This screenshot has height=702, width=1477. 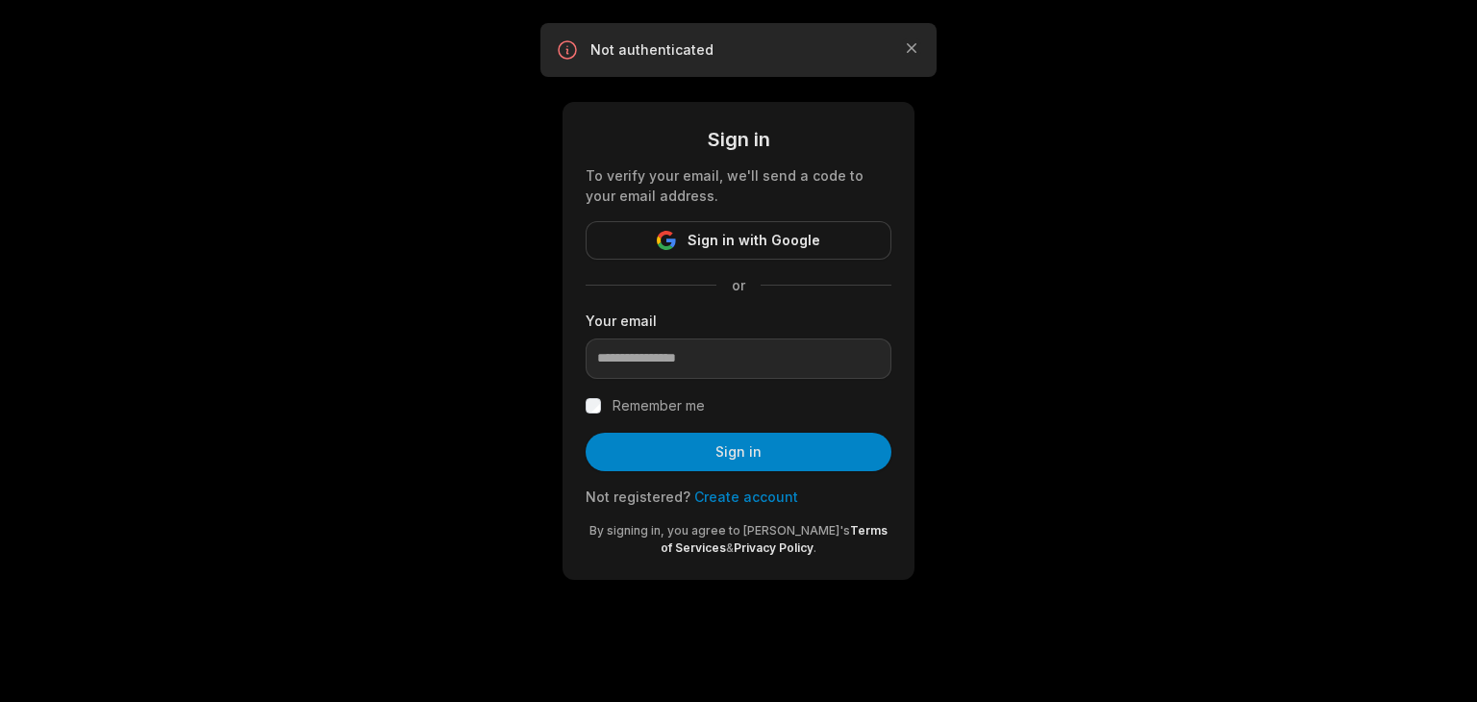 I want to click on div: Sign in, so click(x=738, y=139).